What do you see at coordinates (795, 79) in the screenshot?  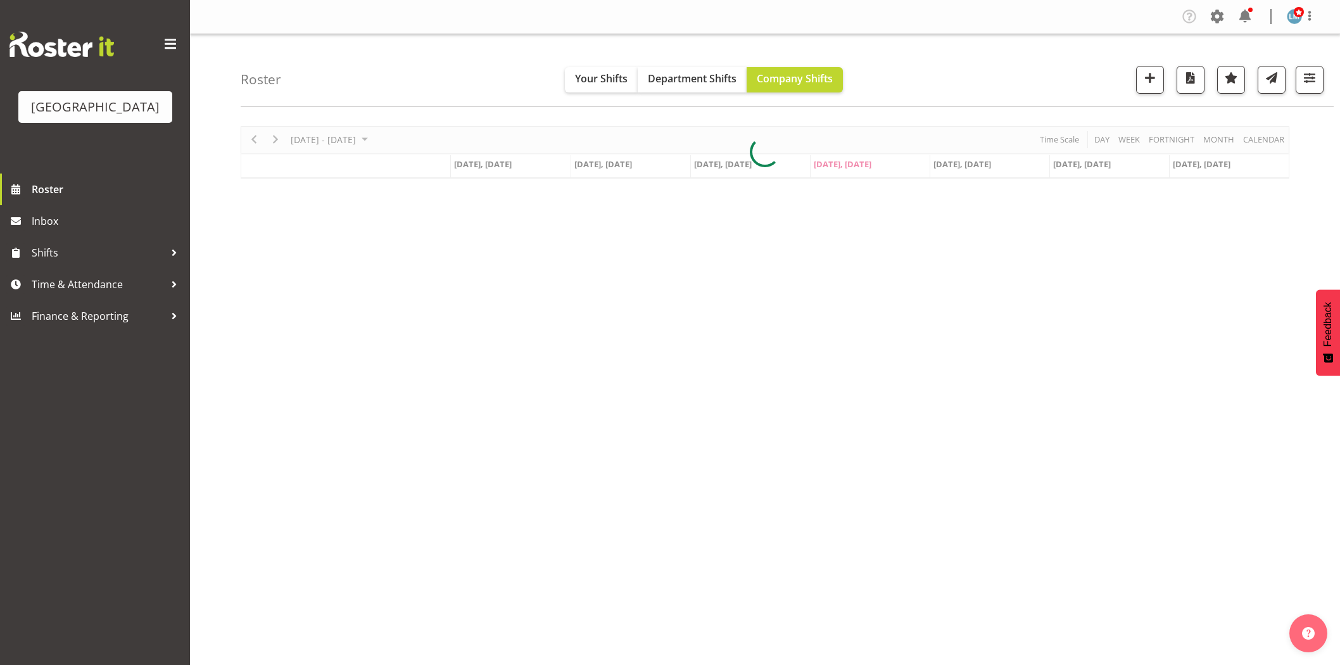 I see `span: Company Shifts` at bounding box center [795, 79].